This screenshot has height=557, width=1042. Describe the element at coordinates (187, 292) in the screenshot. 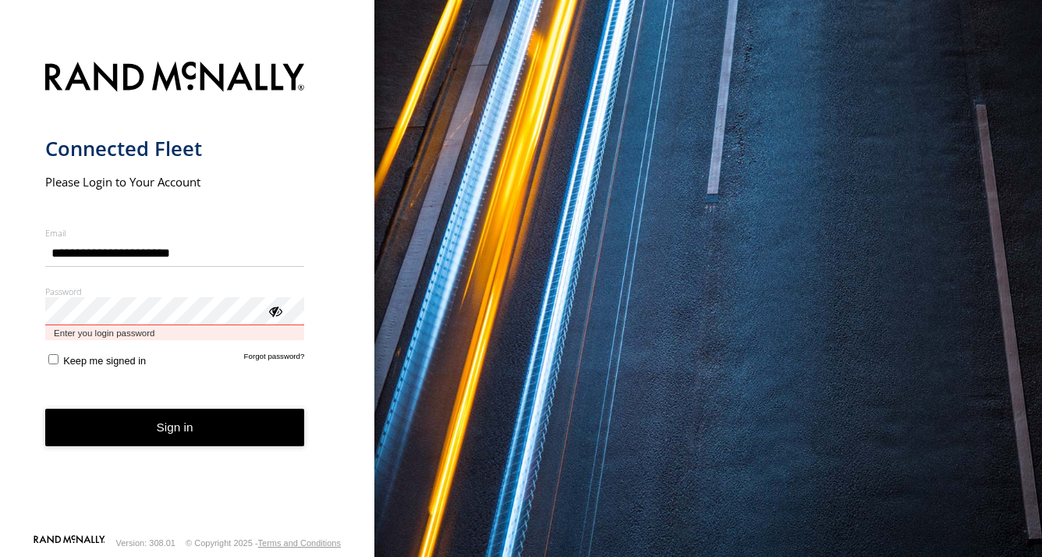

I see `form: main` at that location.